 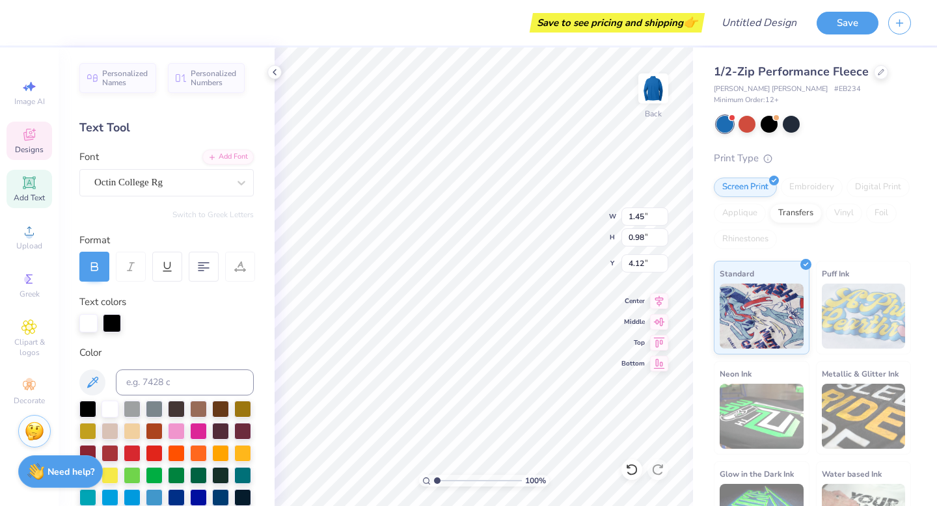 What do you see at coordinates (761, 316) in the screenshot?
I see `img: Standard` at bounding box center [761, 316].